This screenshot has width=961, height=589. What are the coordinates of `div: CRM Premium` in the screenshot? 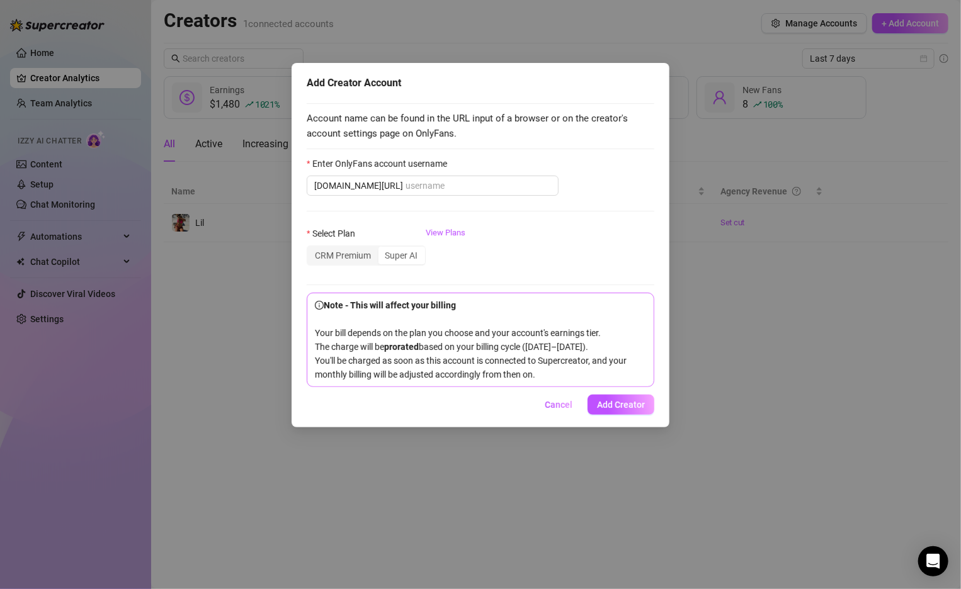 It's located at (343, 256).